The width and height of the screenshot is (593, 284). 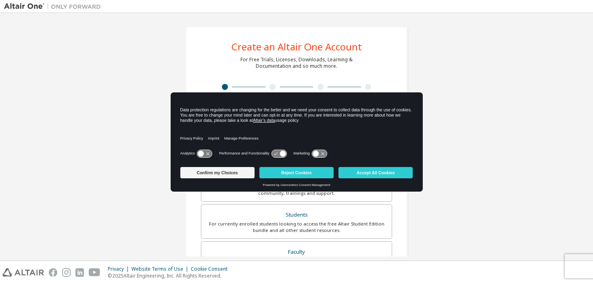 What do you see at coordinates (119, 269) in the screenshot?
I see `div: Privacy` at bounding box center [119, 269].